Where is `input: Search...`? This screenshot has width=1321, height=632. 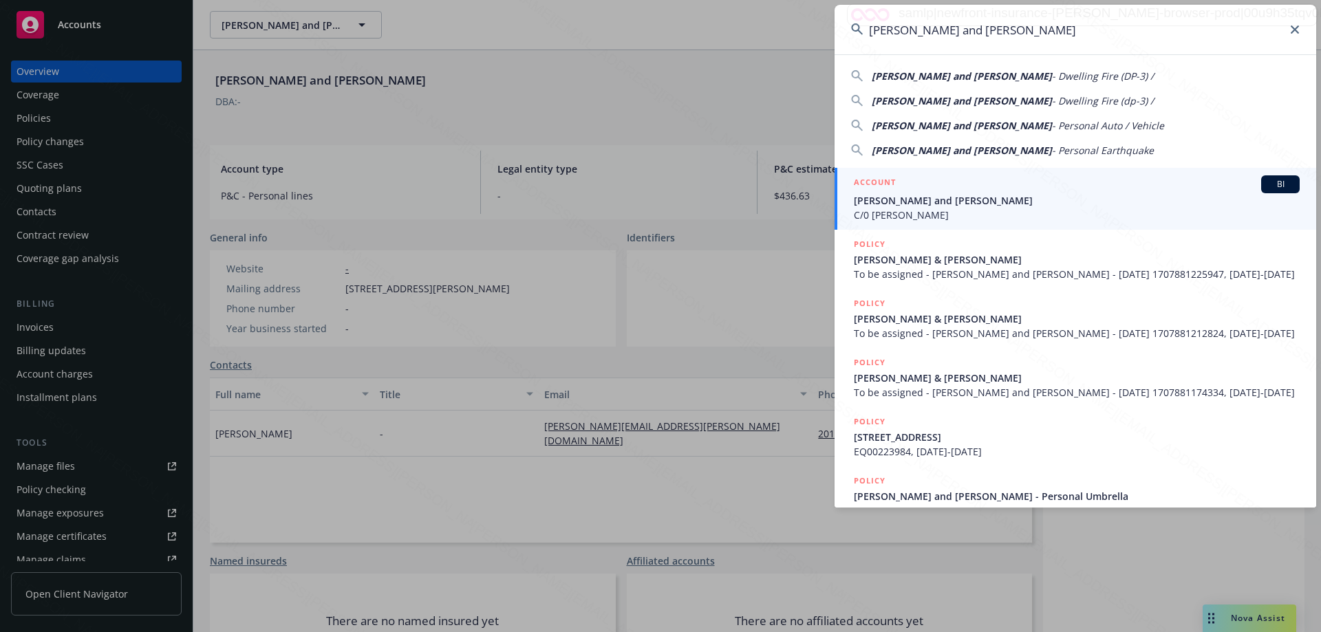
input: Search... is located at coordinates (1075, 30).